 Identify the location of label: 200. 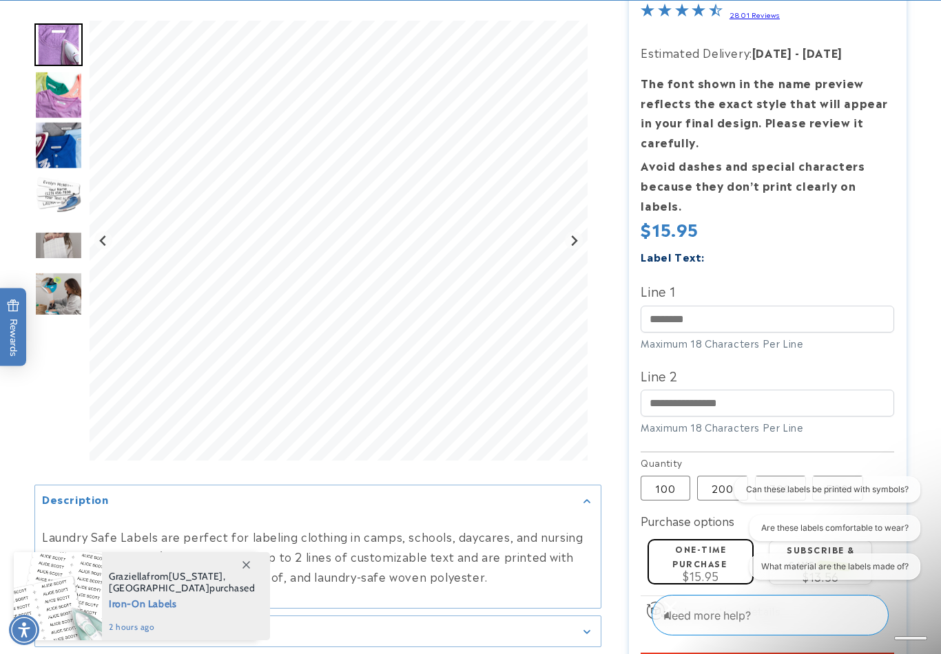
(723, 488).